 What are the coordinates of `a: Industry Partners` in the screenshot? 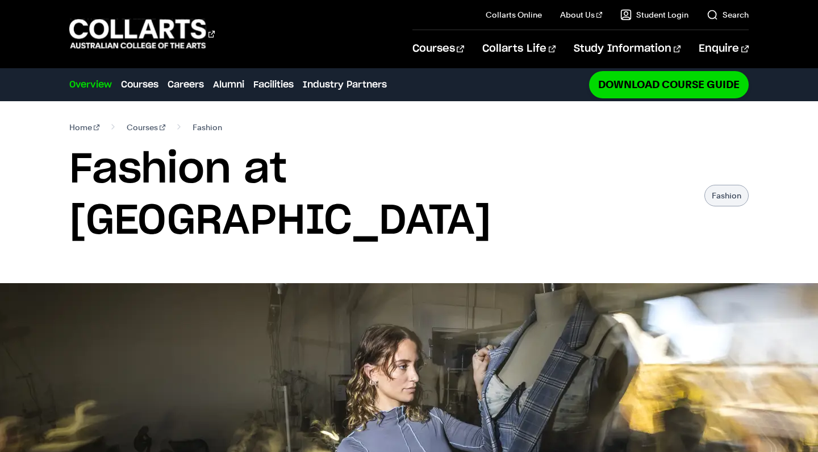 It's located at (345, 85).